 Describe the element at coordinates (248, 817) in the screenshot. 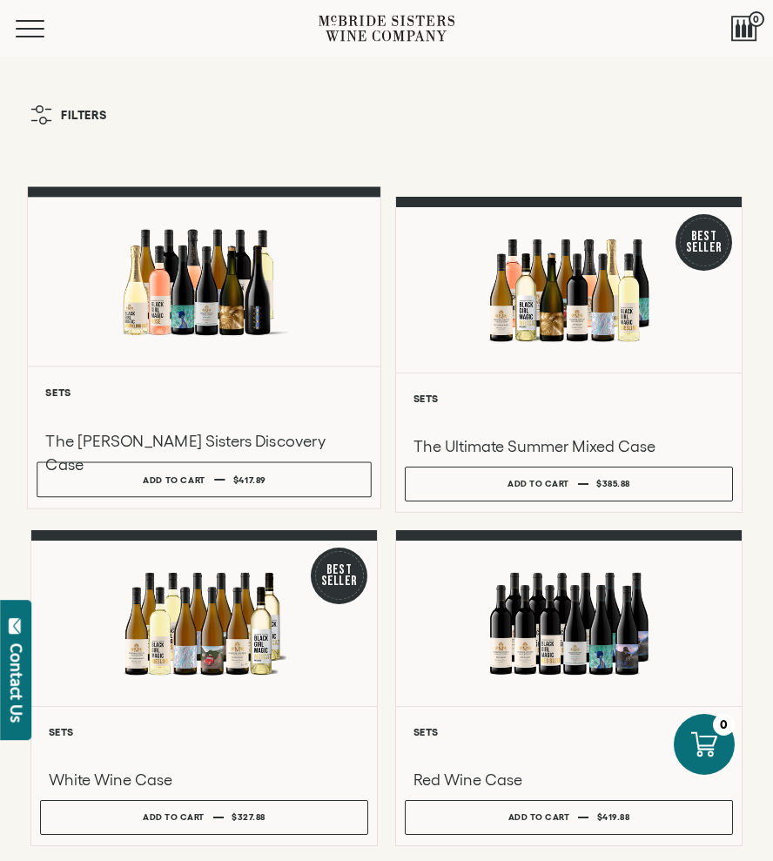

I see `span: $327.88` at that location.